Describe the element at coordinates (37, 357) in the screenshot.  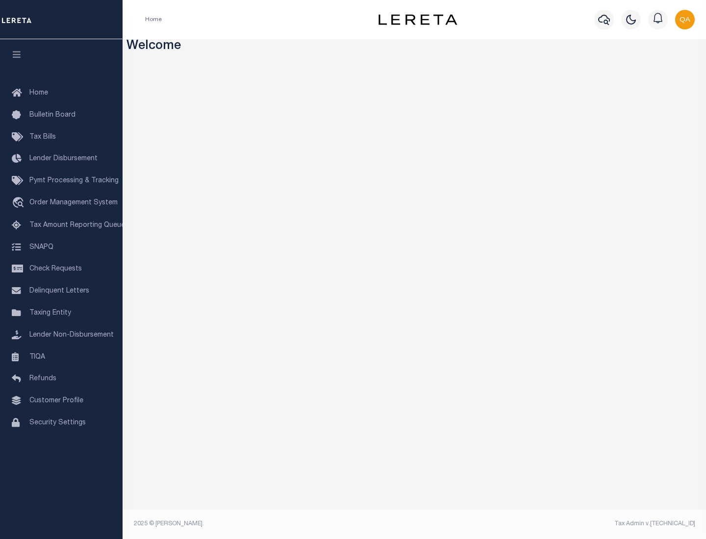
I see `span: TIQA` at that location.